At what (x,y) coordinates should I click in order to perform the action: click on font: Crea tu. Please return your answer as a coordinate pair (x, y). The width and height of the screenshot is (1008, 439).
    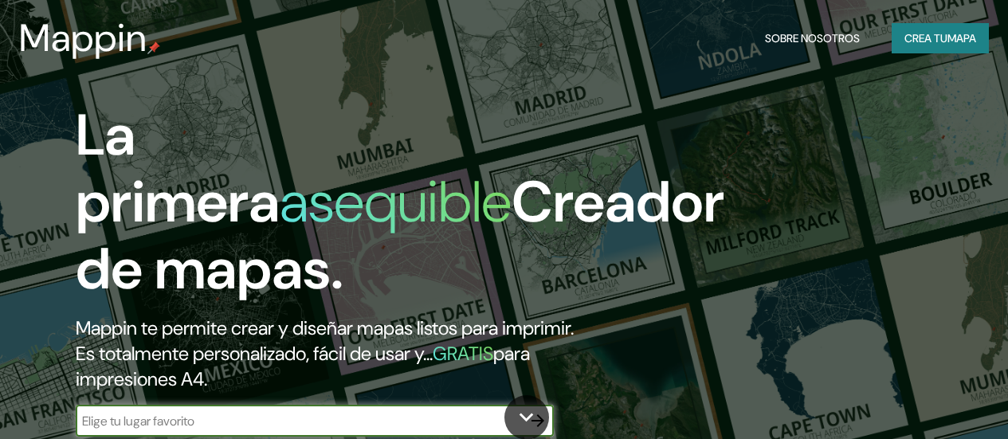
    Looking at the image, I should click on (926, 38).